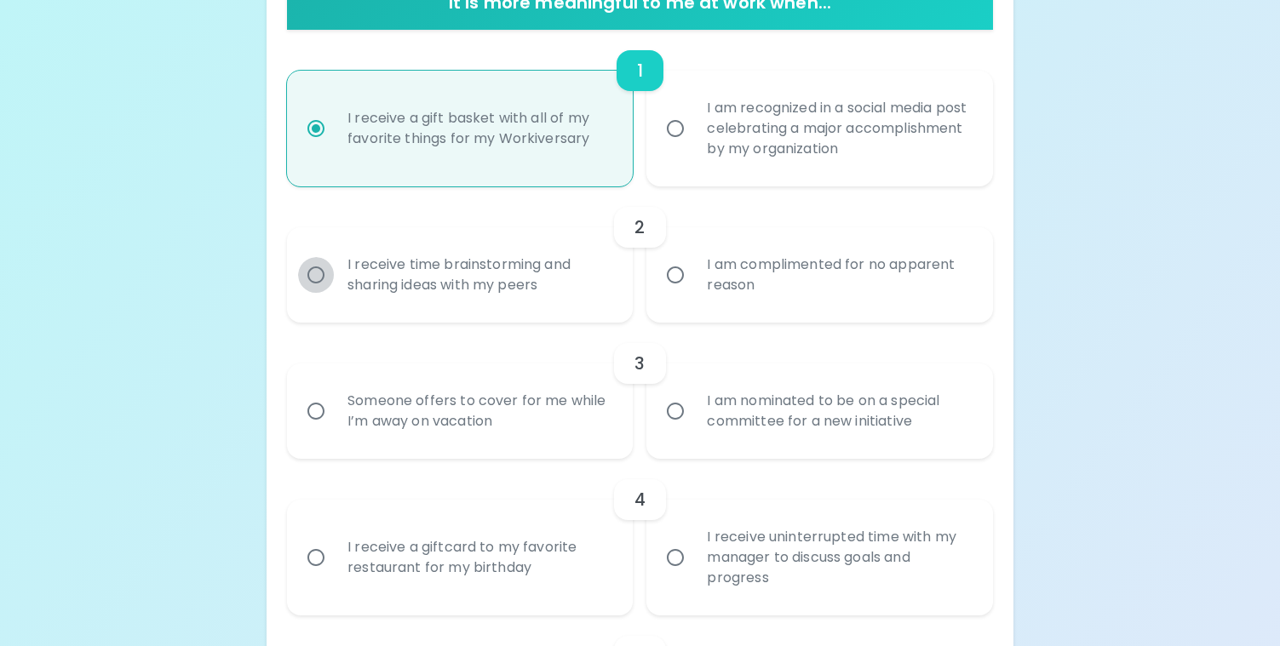 Image resolution: width=1280 pixels, height=646 pixels. I want to click on div: I am complimented for no apparent reason, so click(838, 275).